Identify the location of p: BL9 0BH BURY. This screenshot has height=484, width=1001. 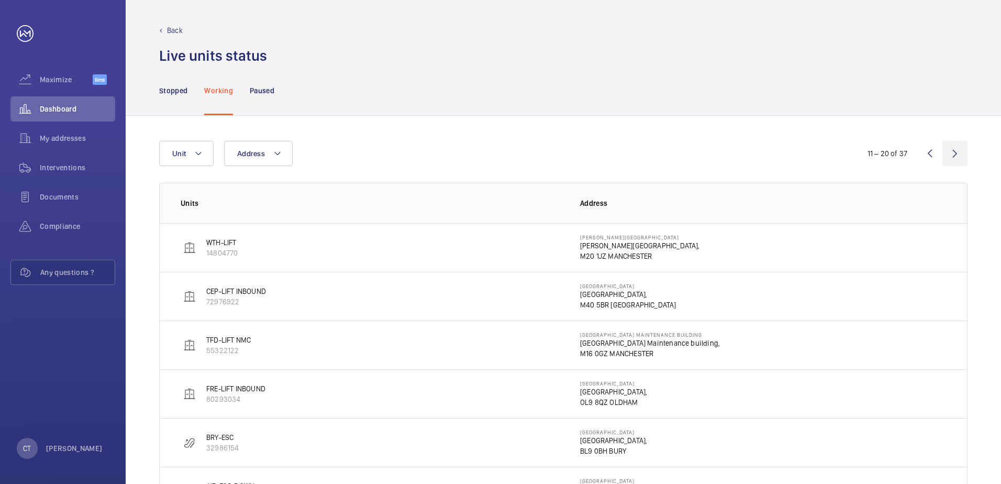
(614, 451).